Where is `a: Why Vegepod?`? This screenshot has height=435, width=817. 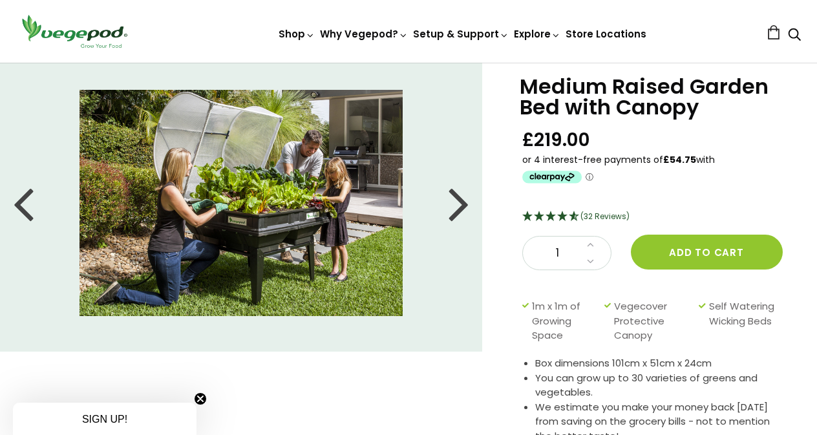 a: Why Vegepod? is located at coordinates (364, 34).